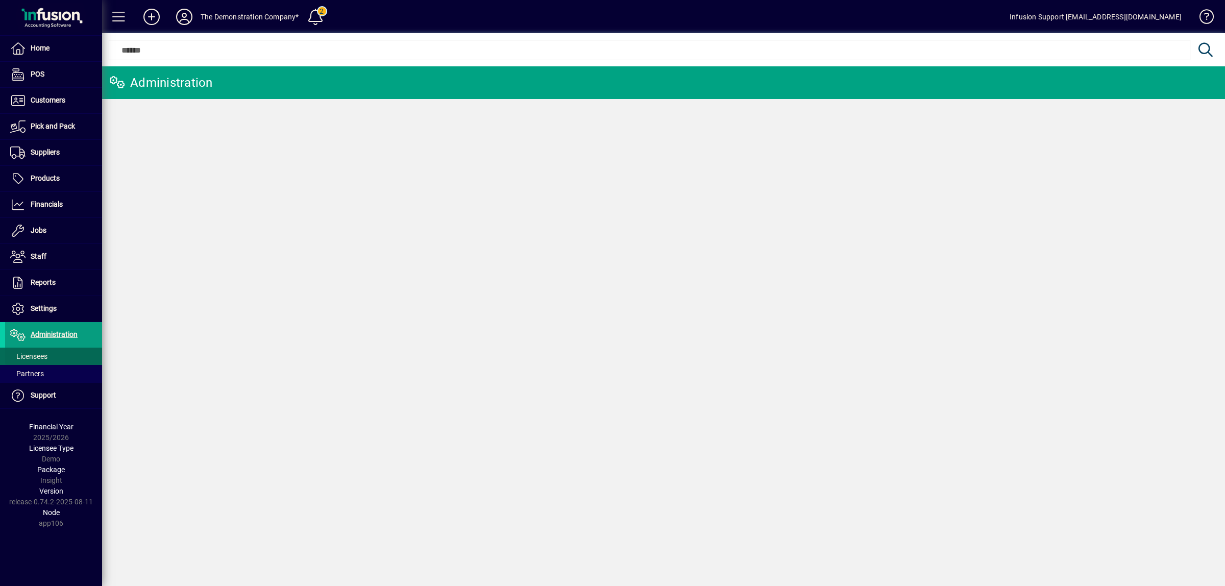 The width and height of the screenshot is (1225, 586). I want to click on span: Financial Year, so click(51, 427).